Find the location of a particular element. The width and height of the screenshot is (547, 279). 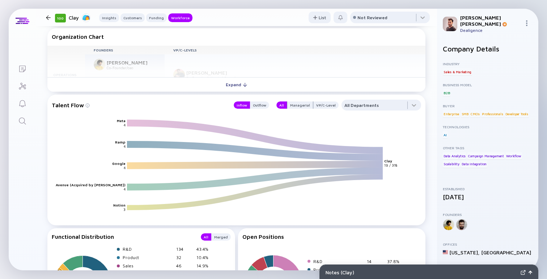

div: Workflow is located at coordinates (514, 156).